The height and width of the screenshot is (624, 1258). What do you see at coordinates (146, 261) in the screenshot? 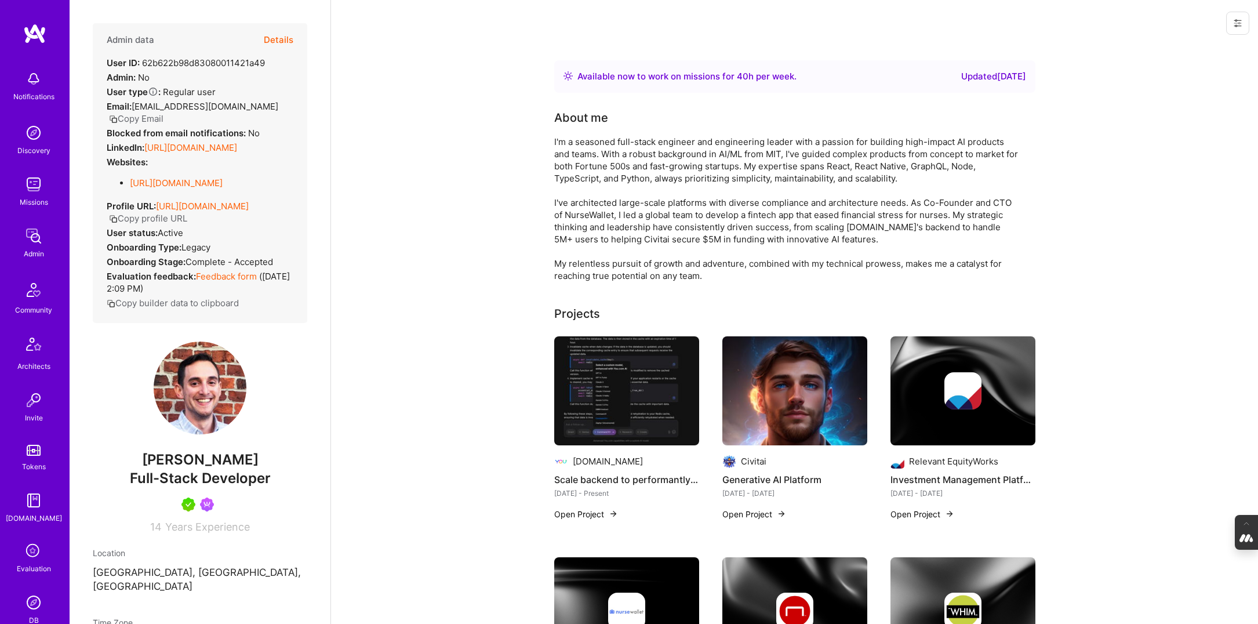
I see `strong: Onboarding Stage:` at bounding box center [146, 261].